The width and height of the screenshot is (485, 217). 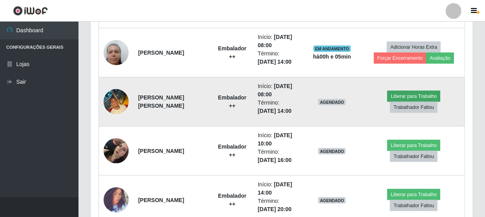 I want to click on strong: há 00 h e 05 min, so click(x=332, y=57).